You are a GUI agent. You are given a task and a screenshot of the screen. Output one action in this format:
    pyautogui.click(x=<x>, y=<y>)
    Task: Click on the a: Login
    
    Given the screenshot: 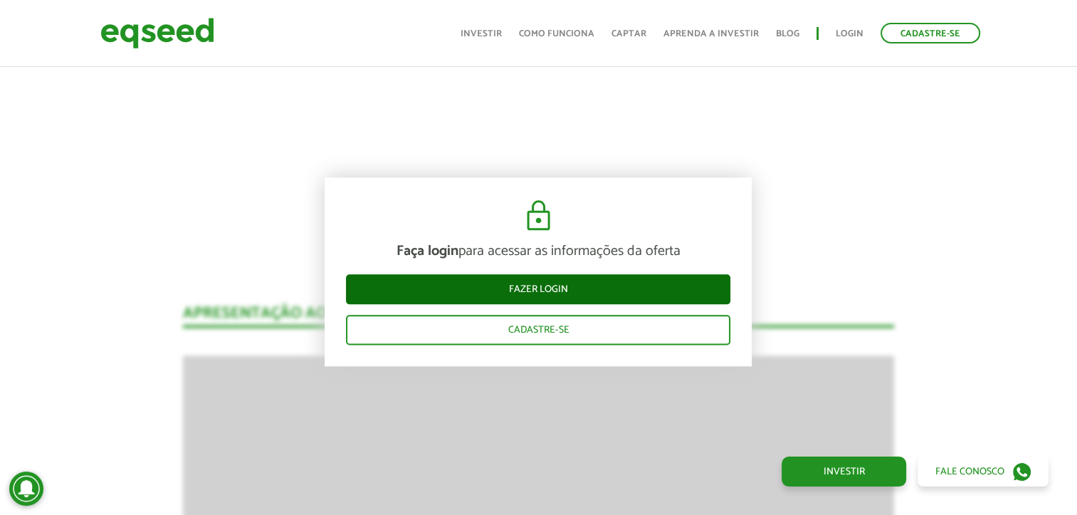 What is the action you would take?
    pyautogui.click(x=849, y=33)
    